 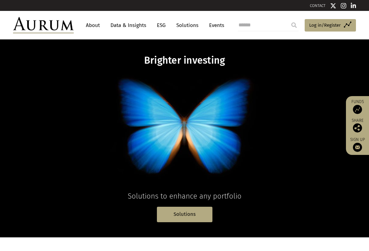 What do you see at coordinates (330, 25) in the screenshot?
I see `a: Log in/Register` at bounding box center [330, 25].